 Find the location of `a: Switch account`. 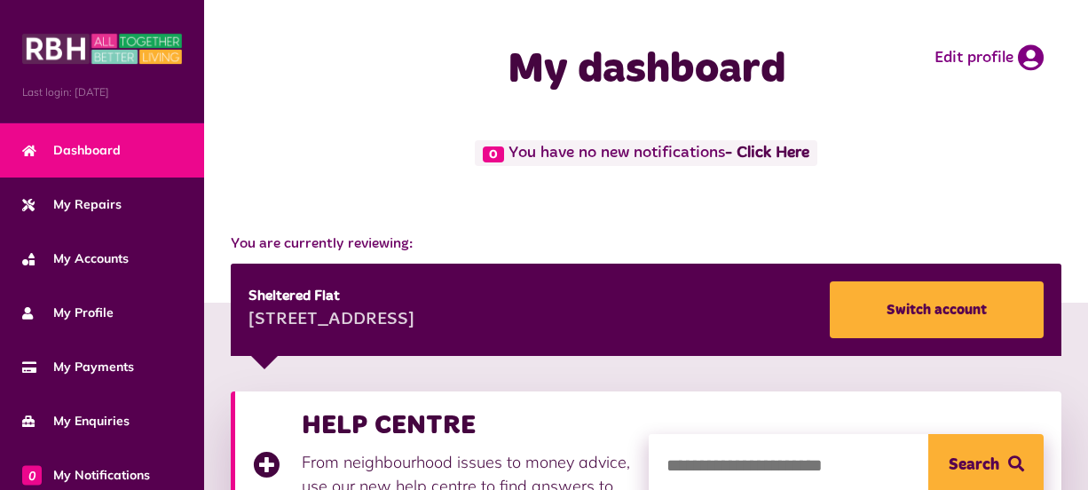

a: Switch account is located at coordinates (936, 310).